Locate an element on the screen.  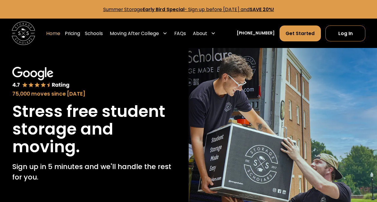
img: Google 4.7 star rating is located at coordinates (41, 78).